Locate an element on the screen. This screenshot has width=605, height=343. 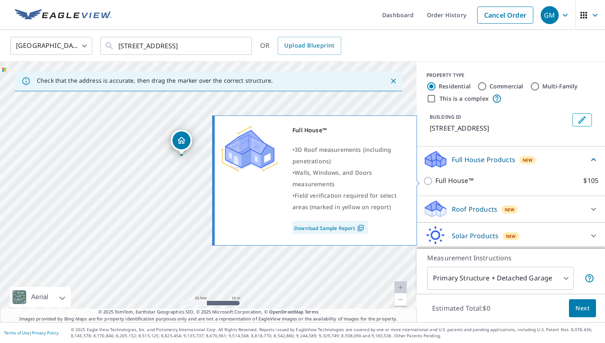
a: Upload Blueprint is located at coordinates (309, 46).